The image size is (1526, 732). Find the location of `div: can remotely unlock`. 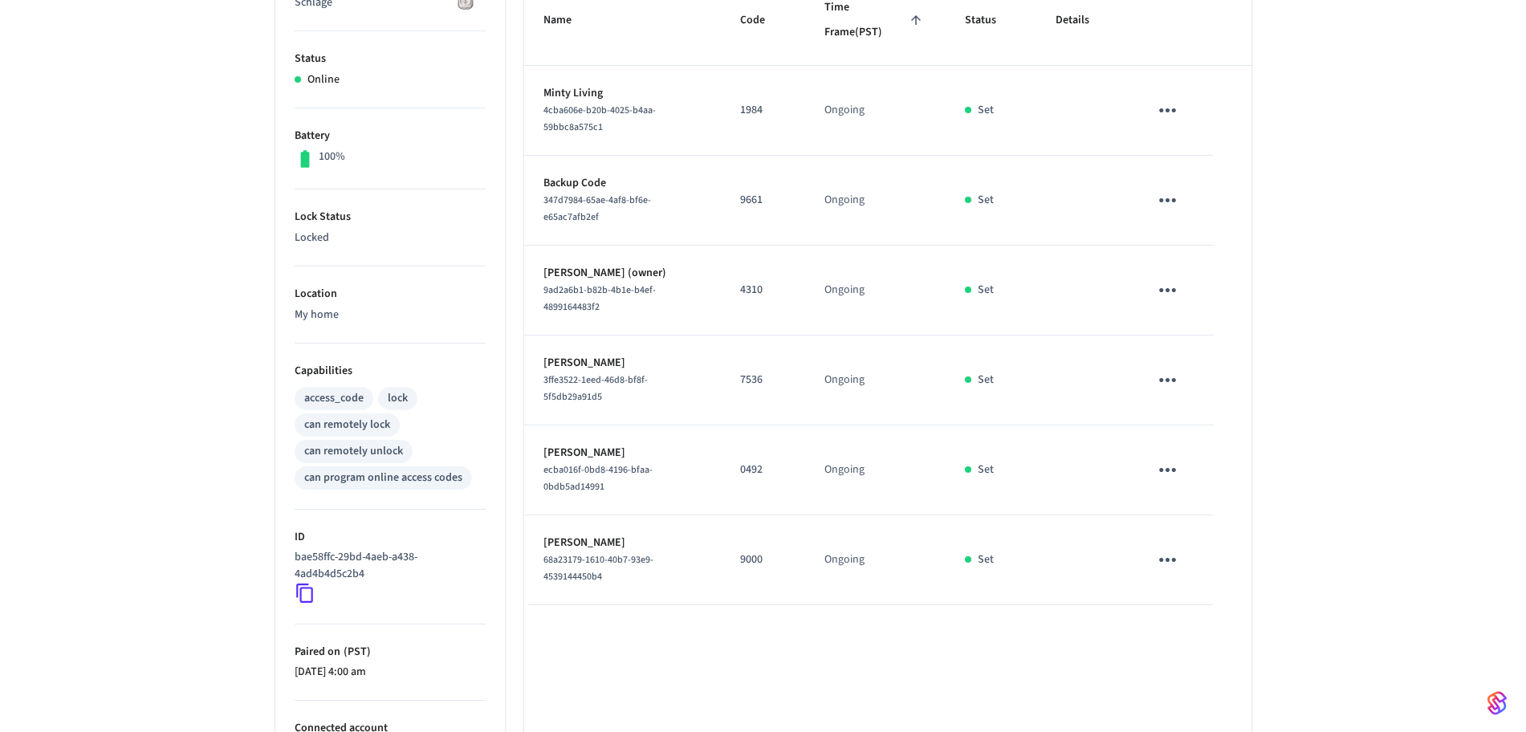

div: can remotely unlock is located at coordinates (353, 451).